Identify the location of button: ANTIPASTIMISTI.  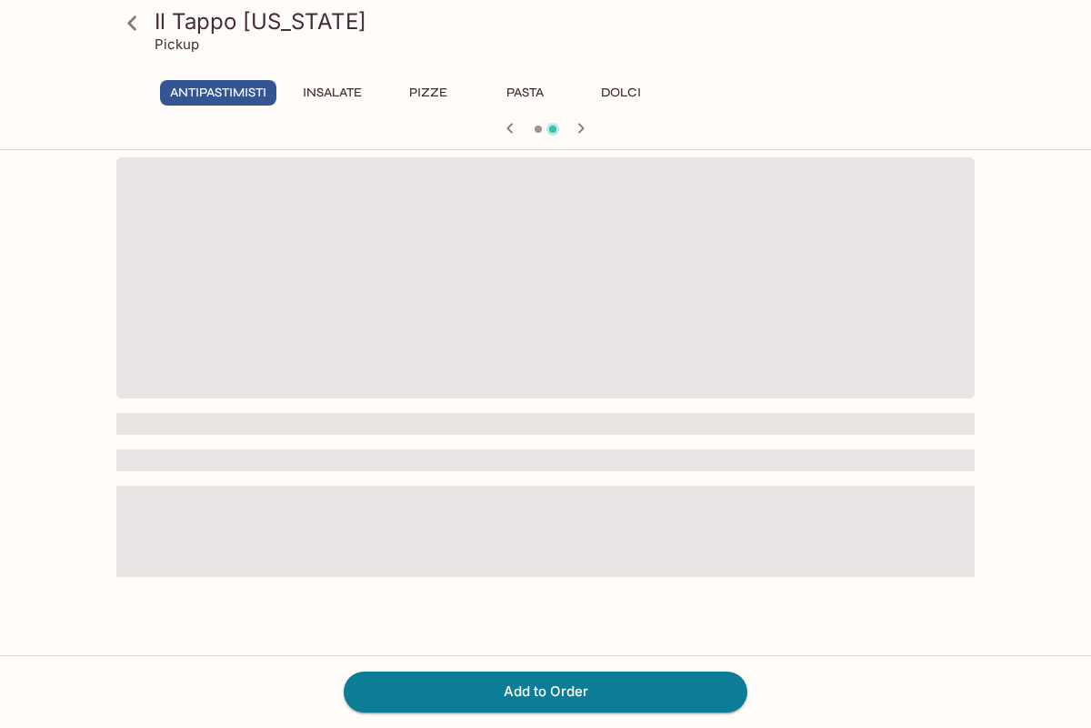
(218, 93).